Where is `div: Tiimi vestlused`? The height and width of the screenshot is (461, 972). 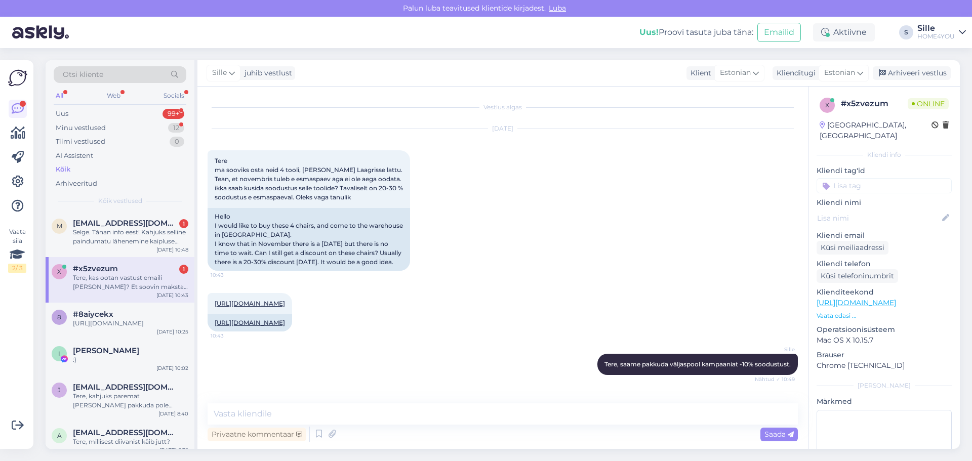
div: Tiimi vestlused is located at coordinates (80, 142).